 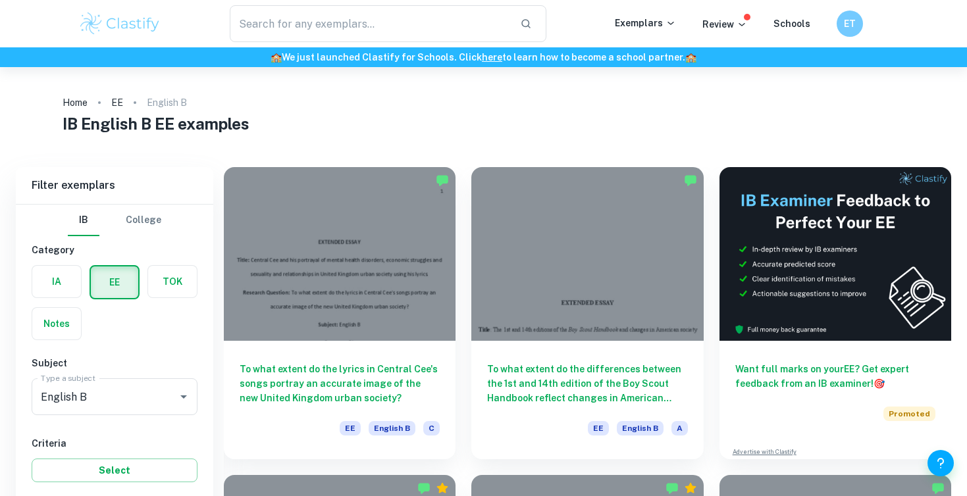 What do you see at coordinates (115, 186) in the screenshot?
I see `h6: Filter exemplars` at bounding box center [115, 186].